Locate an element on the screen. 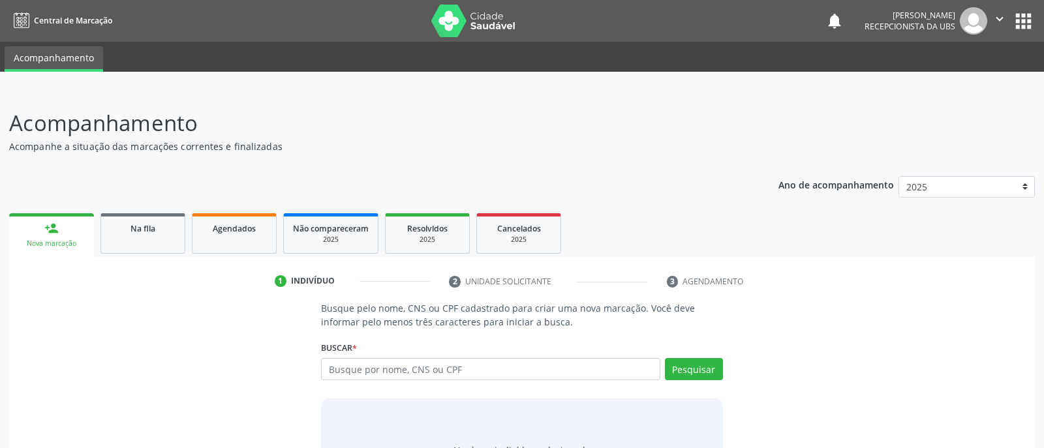 Image resolution: width=1044 pixels, height=448 pixels. span: Agendados is located at coordinates (234, 228).